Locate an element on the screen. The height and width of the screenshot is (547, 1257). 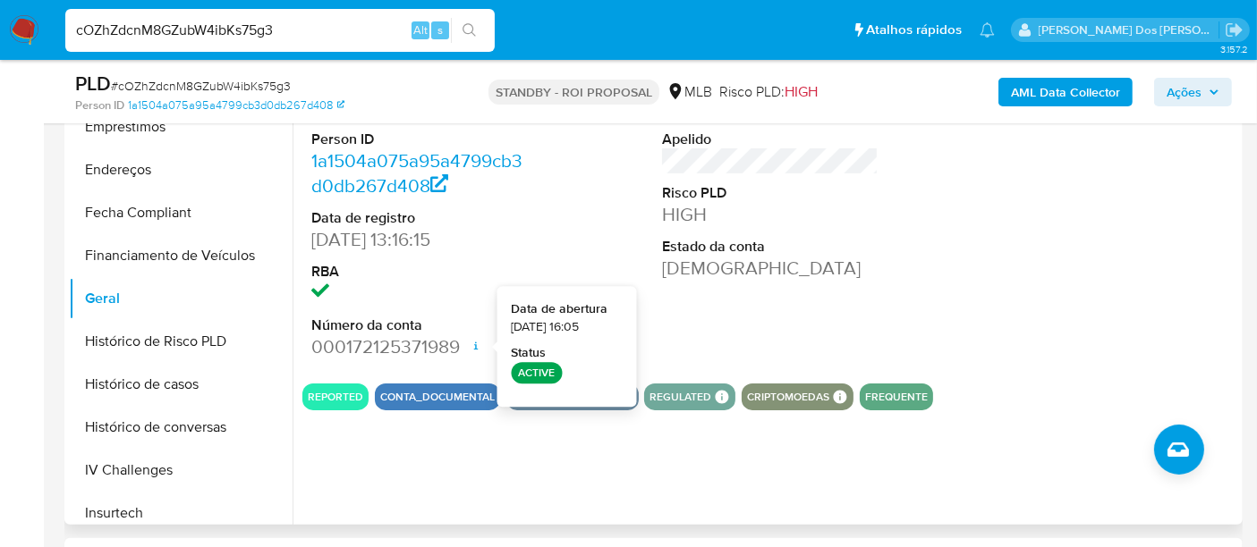
b: Person ID is located at coordinates (99, 106).